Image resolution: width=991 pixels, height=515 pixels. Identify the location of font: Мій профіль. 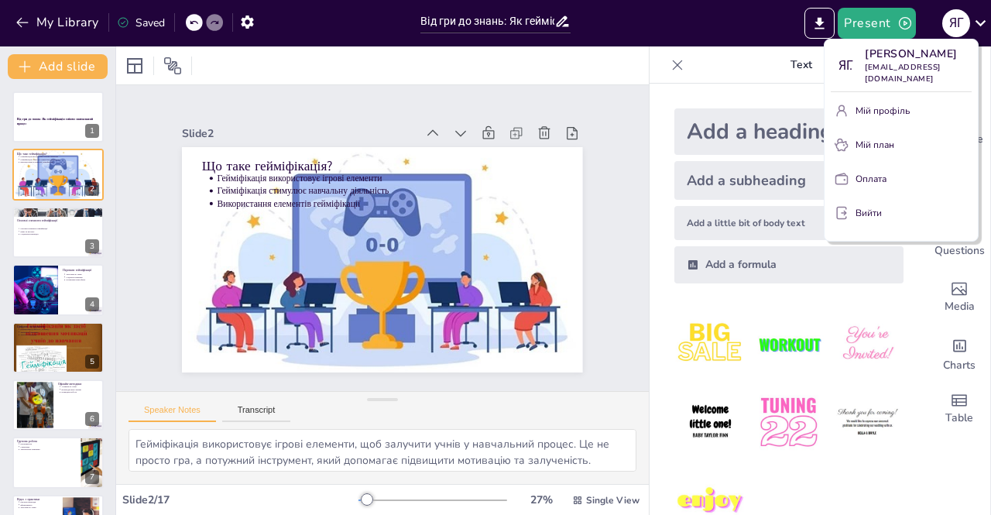
(882, 111).